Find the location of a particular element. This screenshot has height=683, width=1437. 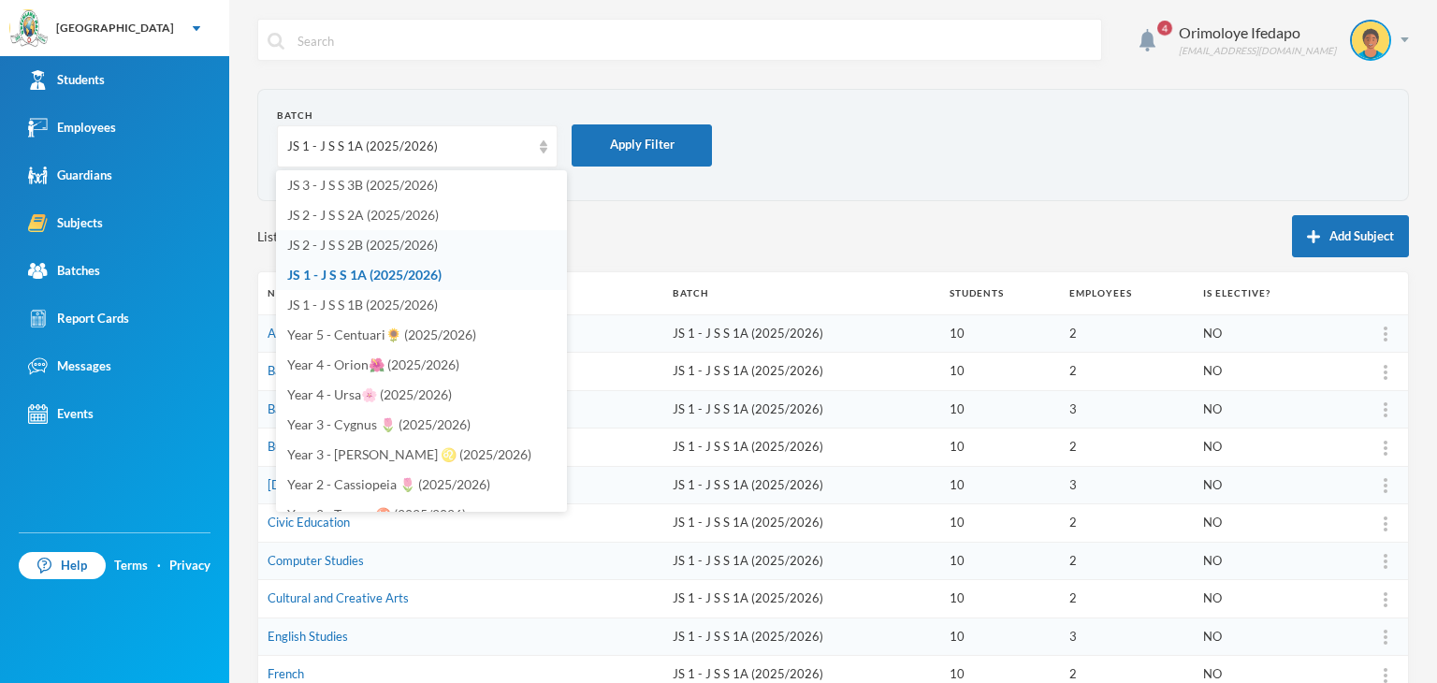

a: French is located at coordinates (285, 673).